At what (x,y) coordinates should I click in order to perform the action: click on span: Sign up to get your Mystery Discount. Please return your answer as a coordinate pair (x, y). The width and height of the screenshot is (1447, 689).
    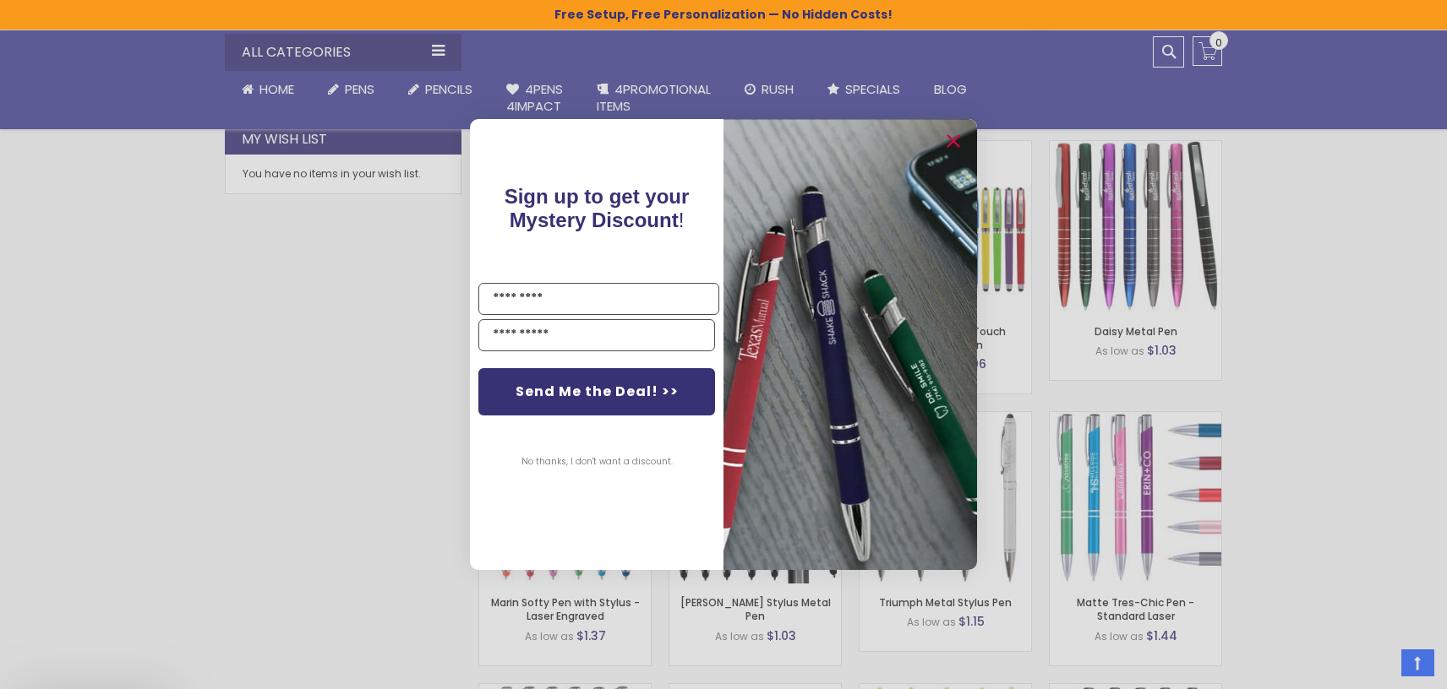
    Looking at the image, I should click on (597, 208).